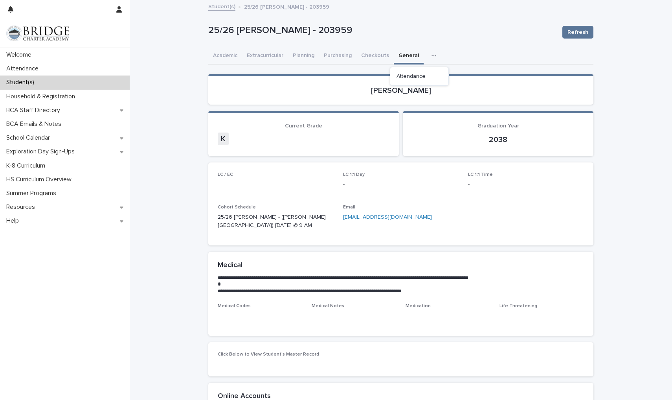 This screenshot has height=400, width=672. Describe the element at coordinates (337, 56) in the screenshot. I see `button: Purchasing` at that location.